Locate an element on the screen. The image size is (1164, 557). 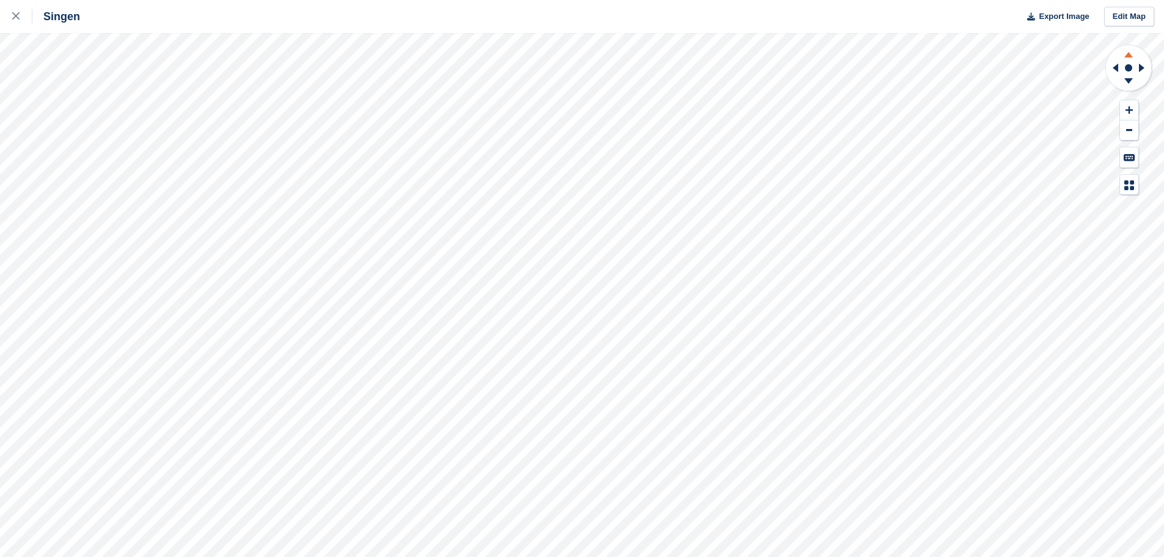
span: Export Image is located at coordinates (1064, 17).